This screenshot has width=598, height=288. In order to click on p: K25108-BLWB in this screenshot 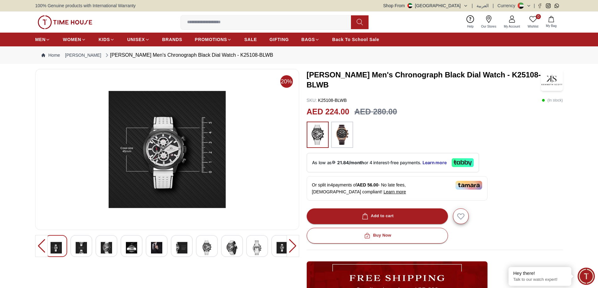, I will do `click(327, 100)`.